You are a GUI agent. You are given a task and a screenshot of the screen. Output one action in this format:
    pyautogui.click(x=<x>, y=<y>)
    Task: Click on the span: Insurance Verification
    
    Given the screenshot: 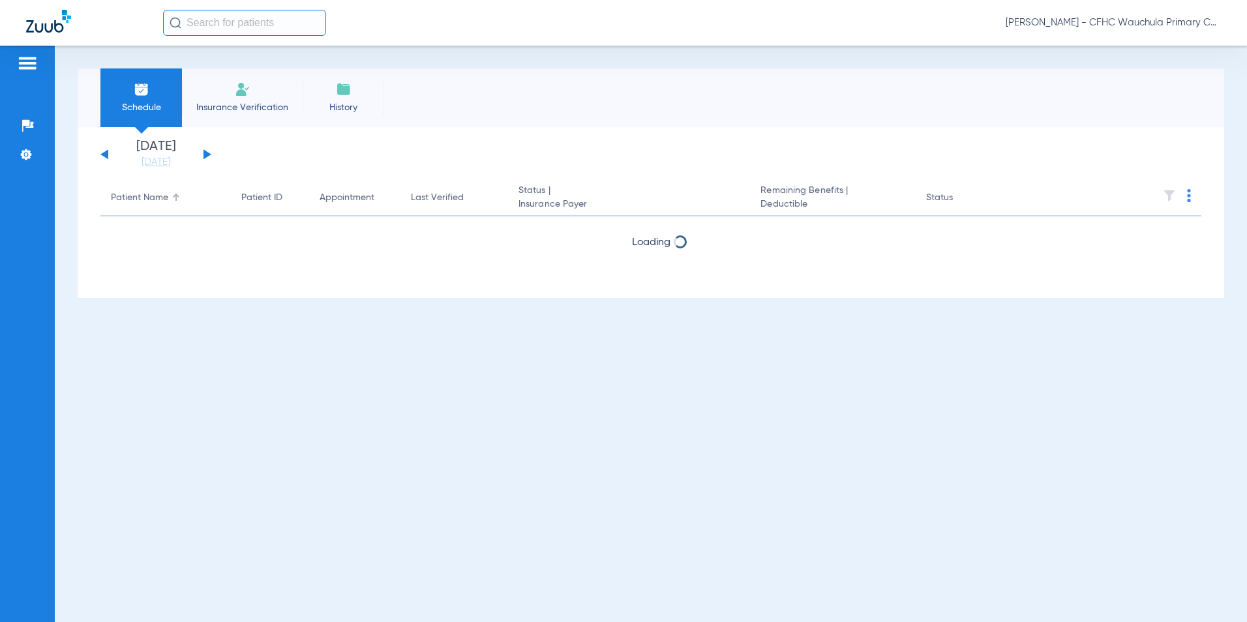 What is the action you would take?
    pyautogui.click(x=242, y=108)
    